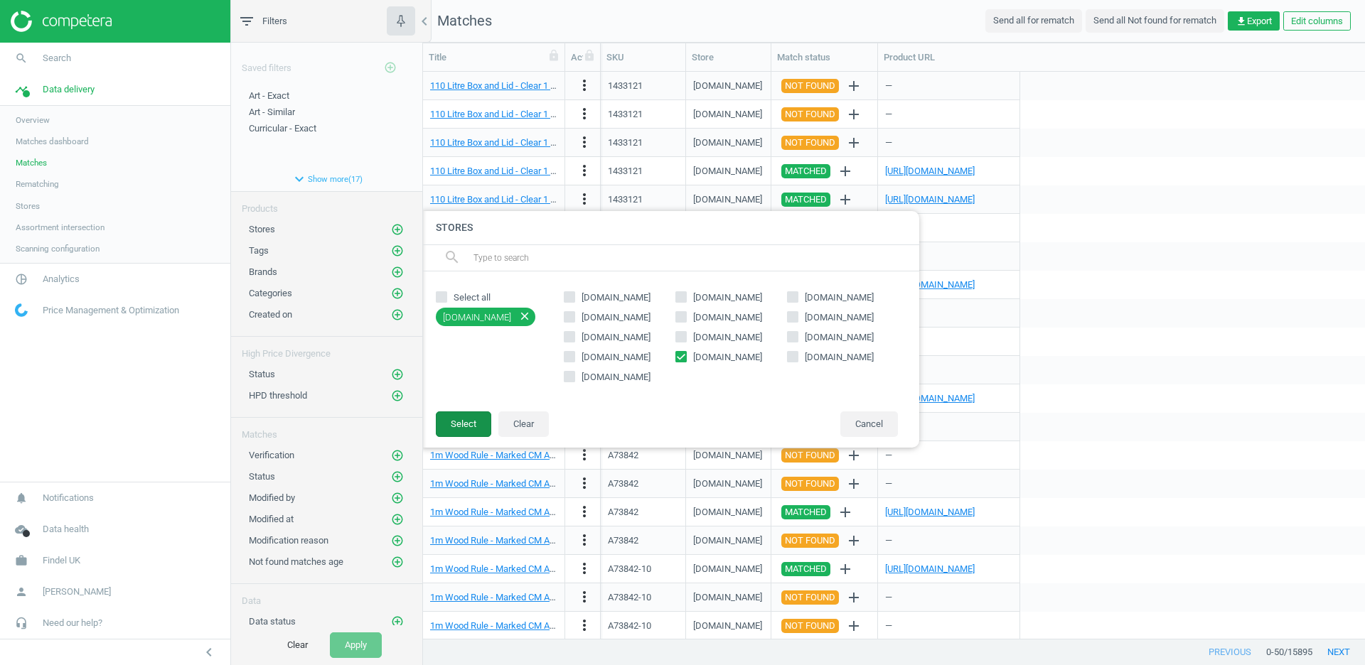  I want to click on div: Matches, so click(326, 429).